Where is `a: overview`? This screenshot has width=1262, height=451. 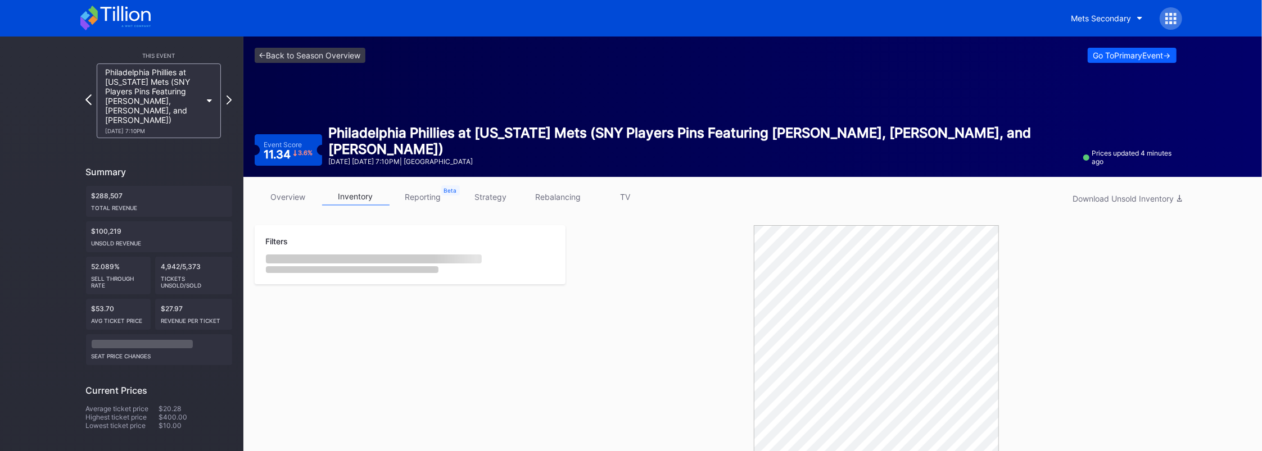 a: overview is located at coordinates (288, 197).